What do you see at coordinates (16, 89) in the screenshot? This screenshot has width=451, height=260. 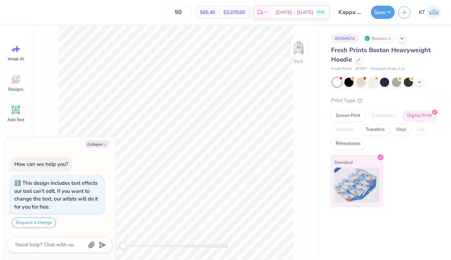 I see `span: Designs` at bounding box center [16, 89].